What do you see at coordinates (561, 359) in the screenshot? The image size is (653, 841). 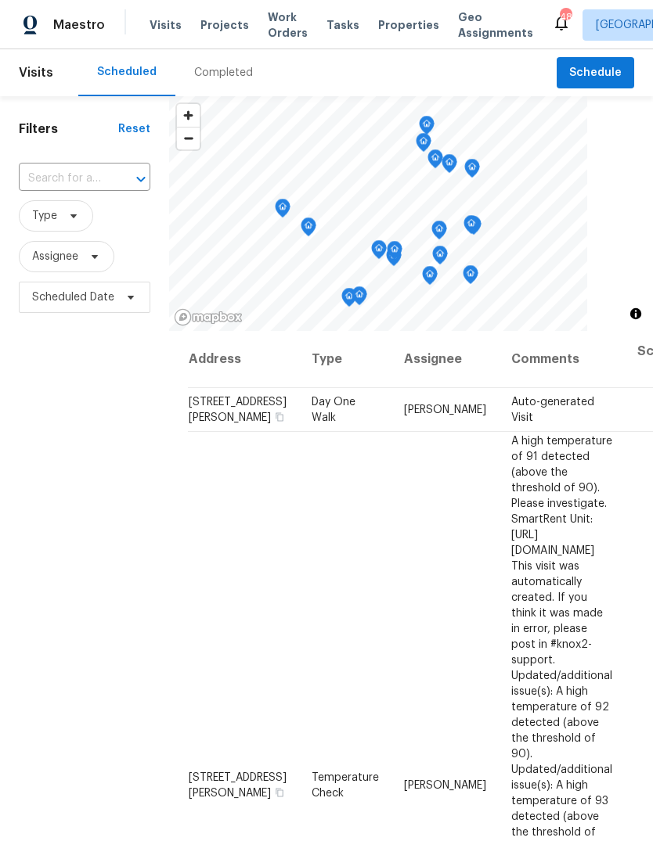 I see `th: Comments` at bounding box center [561, 359].